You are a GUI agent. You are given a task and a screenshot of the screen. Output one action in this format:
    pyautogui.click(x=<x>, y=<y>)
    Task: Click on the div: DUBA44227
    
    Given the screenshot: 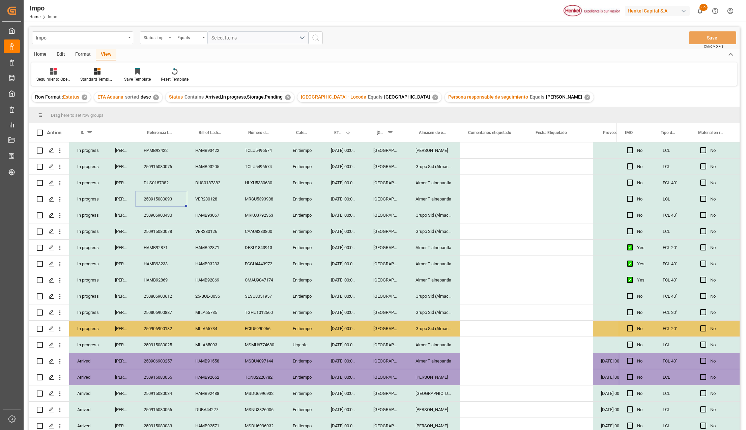 What is the action you would take?
    pyautogui.click(x=212, y=409)
    